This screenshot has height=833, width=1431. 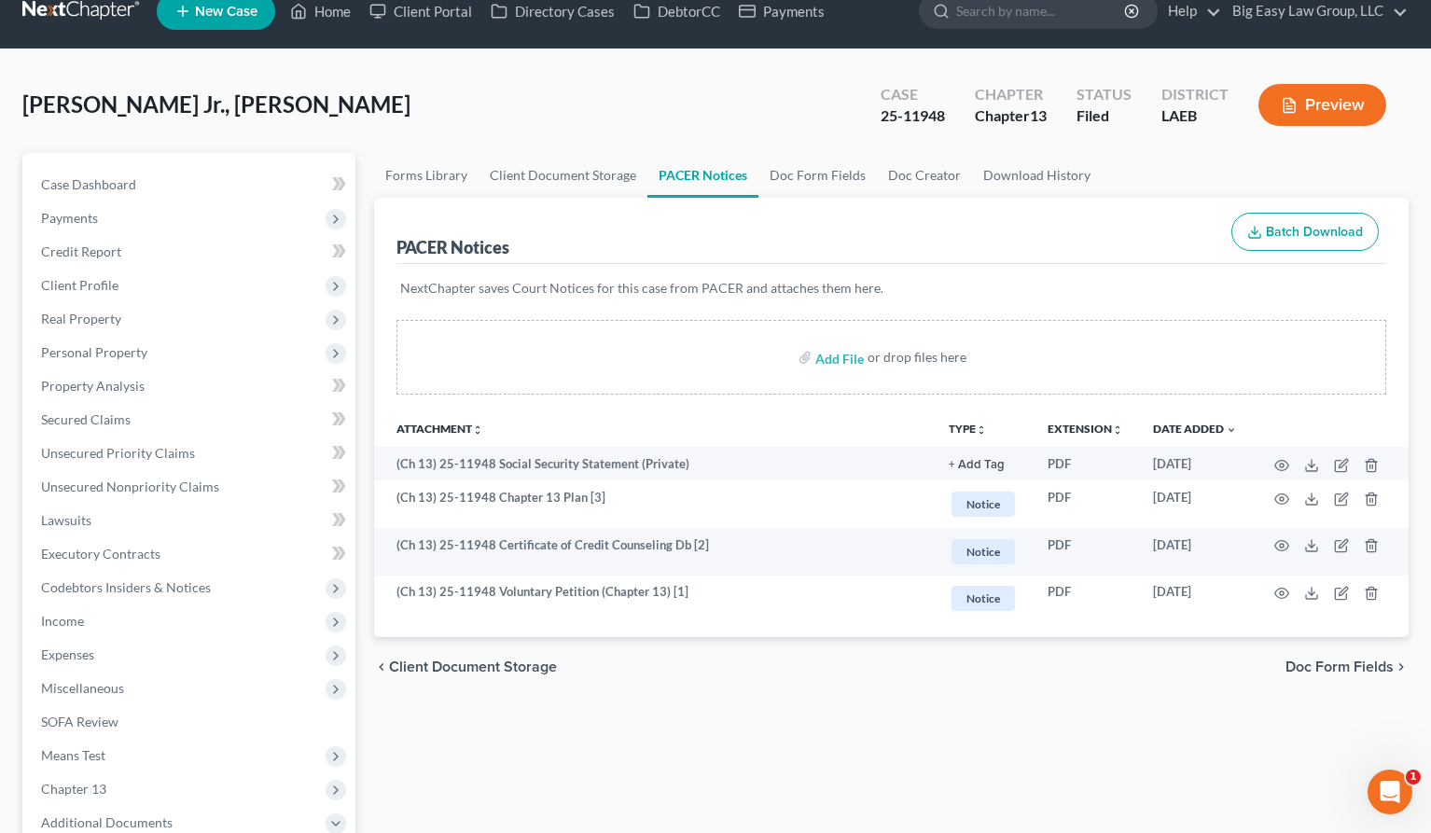 What do you see at coordinates (126, 587) in the screenshot?
I see `span: Codebtors Insiders & Notices` at bounding box center [126, 587].